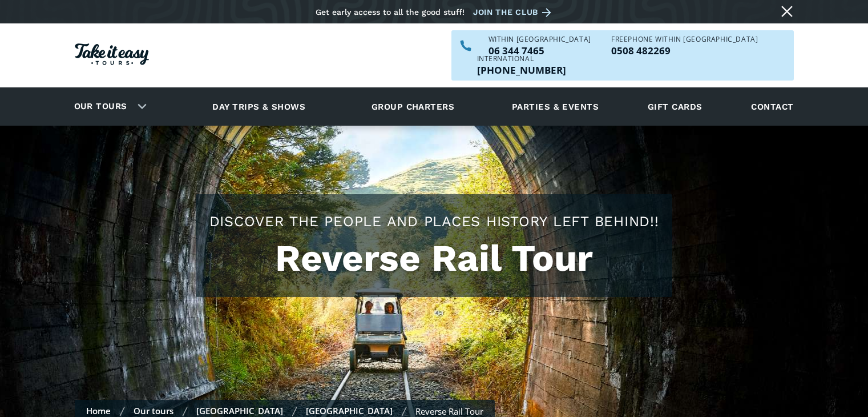 Image resolution: width=868 pixels, height=417 pixels. I want to click on h2: Discover the people and places history left behind!!, so click(434, 221).